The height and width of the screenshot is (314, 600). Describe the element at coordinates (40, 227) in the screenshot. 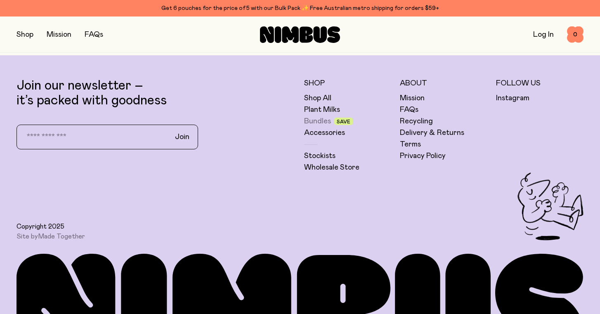

I see `span: Copyright 2025` at that location.